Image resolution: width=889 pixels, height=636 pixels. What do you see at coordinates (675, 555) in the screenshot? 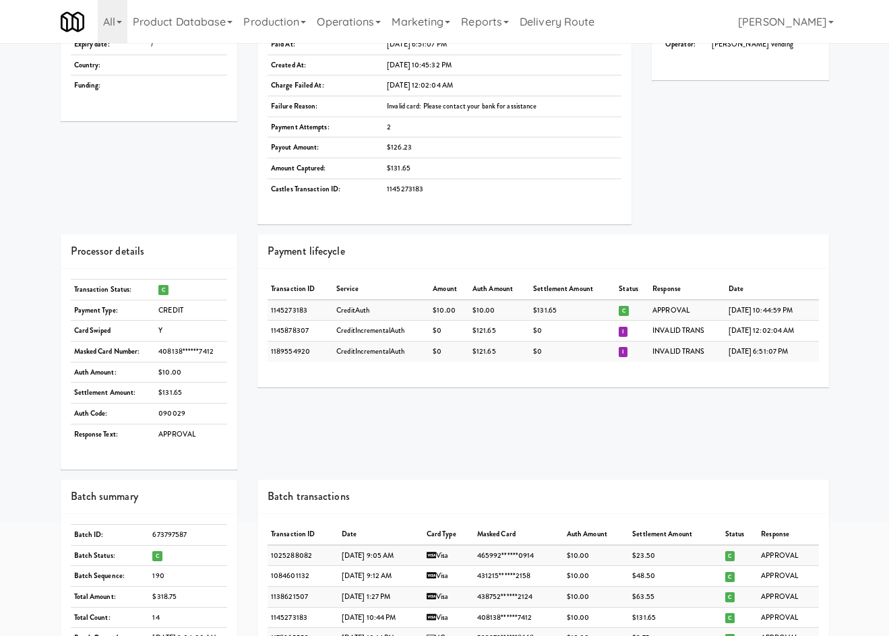
I see `td: $23.50` at bounding box center [675, 555].